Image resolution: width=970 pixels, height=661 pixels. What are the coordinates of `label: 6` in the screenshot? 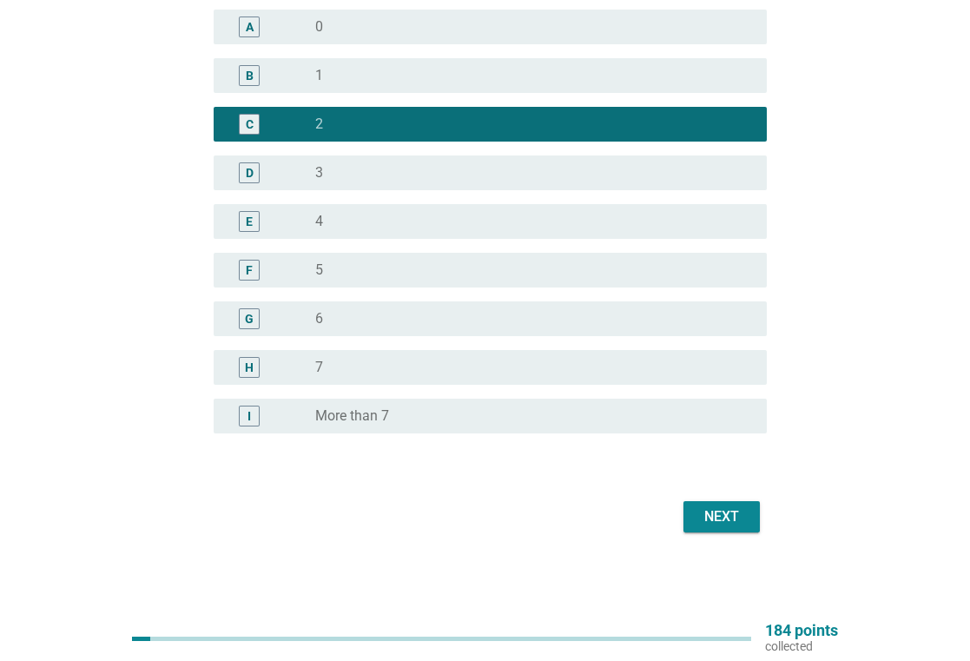 It's located at (319, 319).